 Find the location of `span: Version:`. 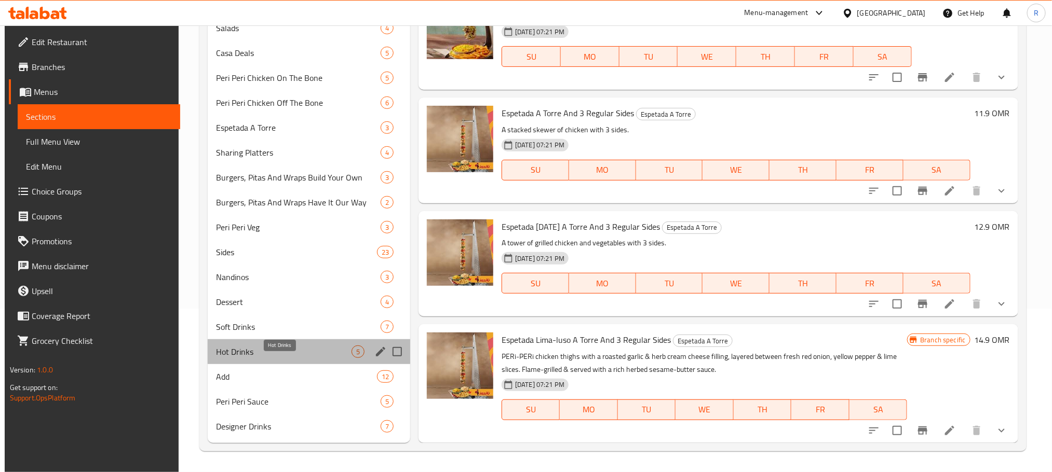

span: Version: is located at coordinates (22, 370).